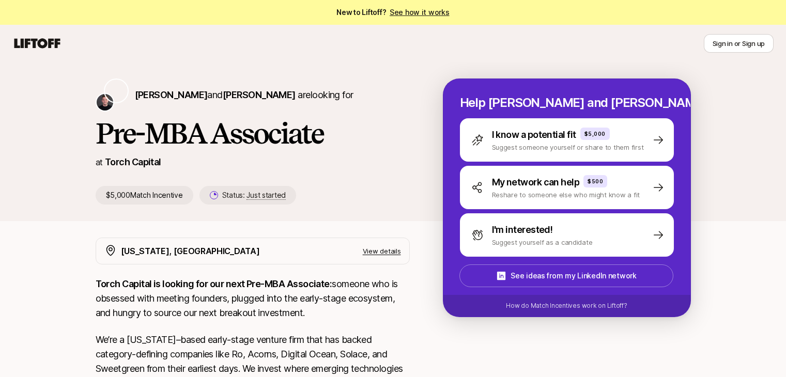  I want to click on p: My network can help, so click(536, 182).